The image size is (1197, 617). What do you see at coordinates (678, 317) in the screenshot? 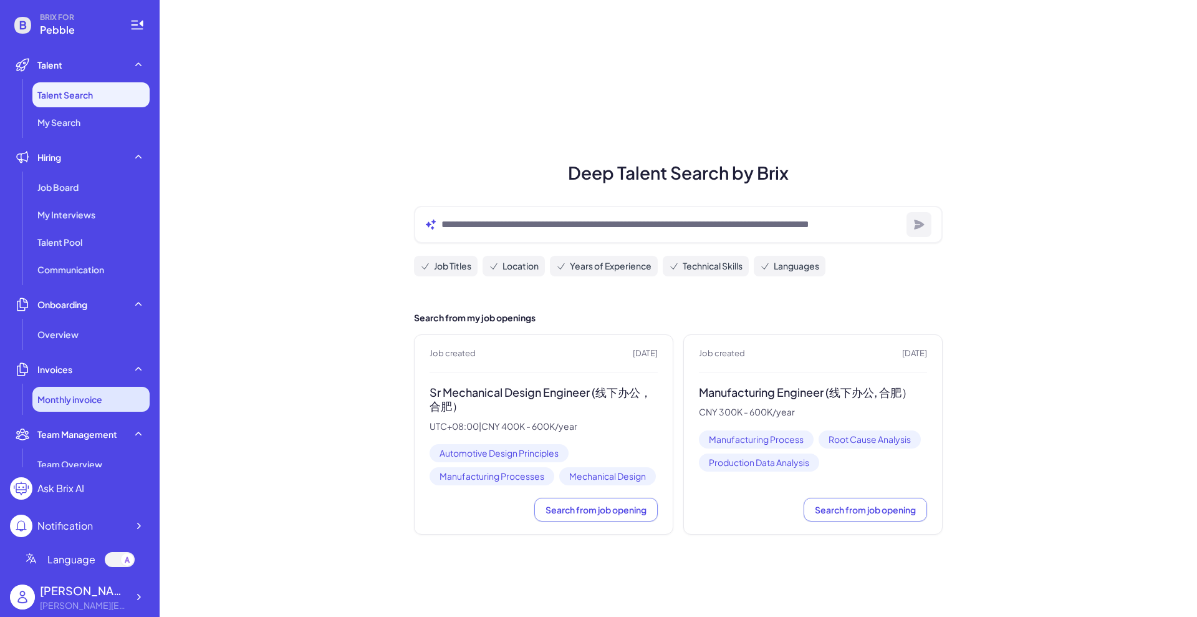
I see `h2: Search from my job openings` at bounding box center [678, 317].